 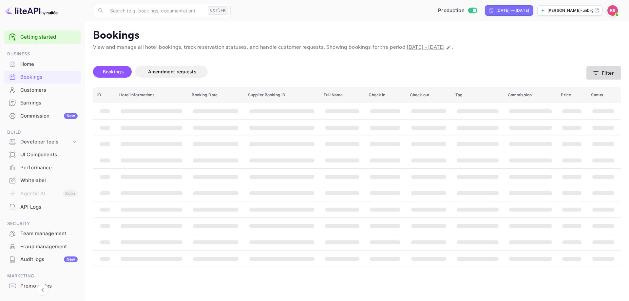 I want to click on span: Business, so click(x=42, y=54).